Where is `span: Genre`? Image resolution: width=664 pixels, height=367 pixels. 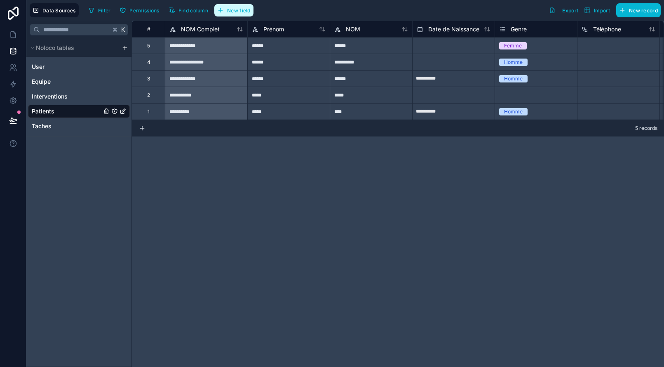 span: Genre is located at coordinates (519, 29).